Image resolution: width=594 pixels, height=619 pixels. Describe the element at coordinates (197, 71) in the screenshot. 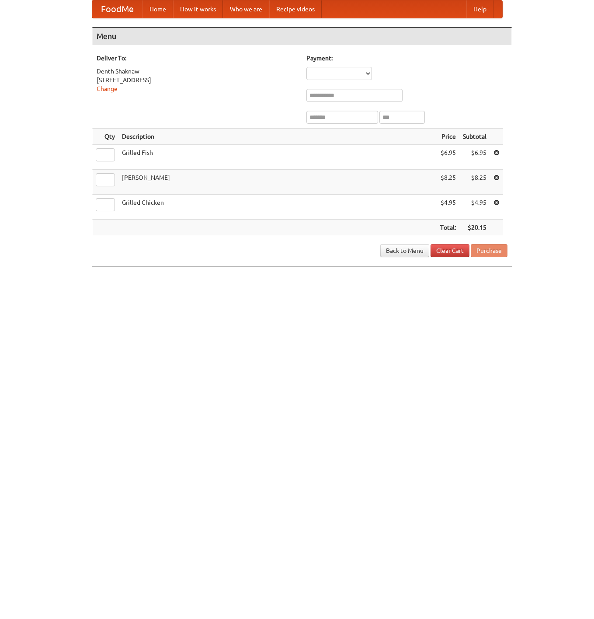

I see `div: Denth Shaknaw` at that location.